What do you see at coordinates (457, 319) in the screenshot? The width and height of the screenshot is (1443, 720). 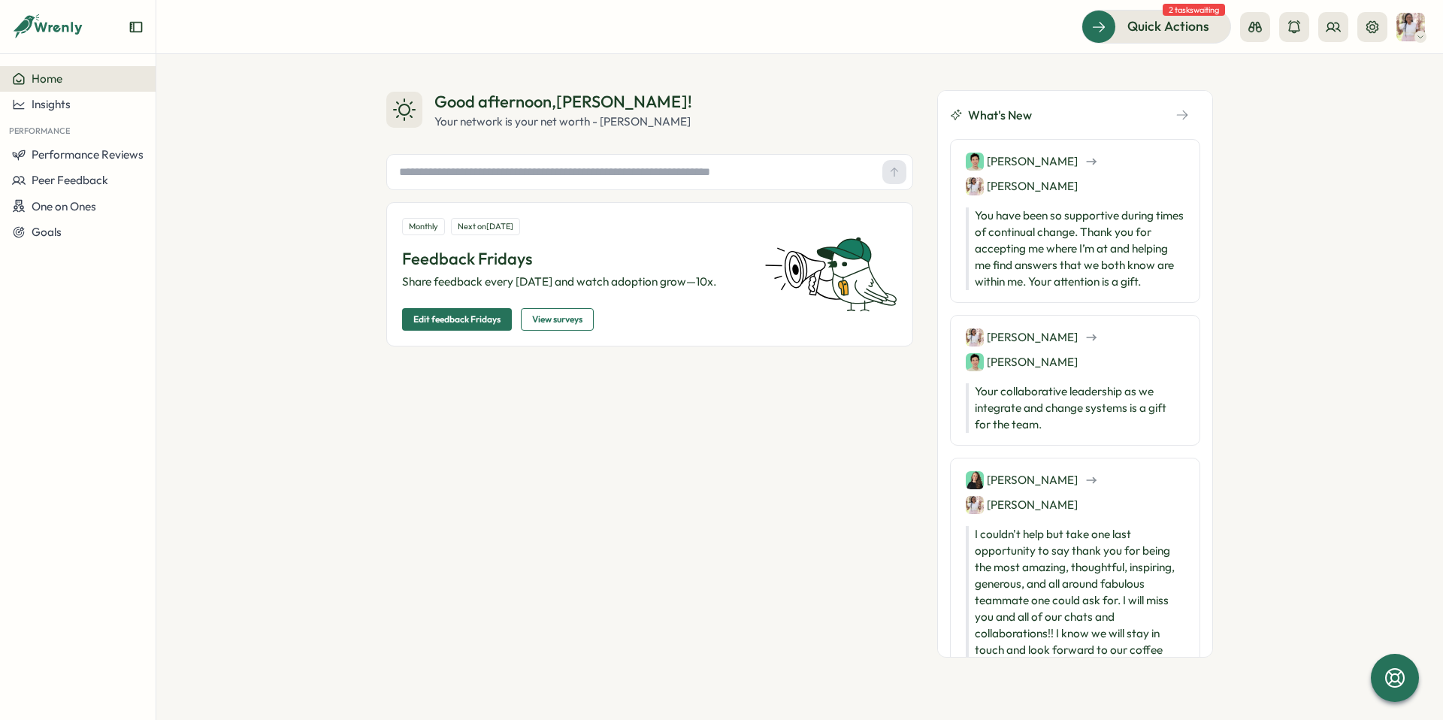 I see `span: Edit feedback Fridays` at bounding box center [457, 319].